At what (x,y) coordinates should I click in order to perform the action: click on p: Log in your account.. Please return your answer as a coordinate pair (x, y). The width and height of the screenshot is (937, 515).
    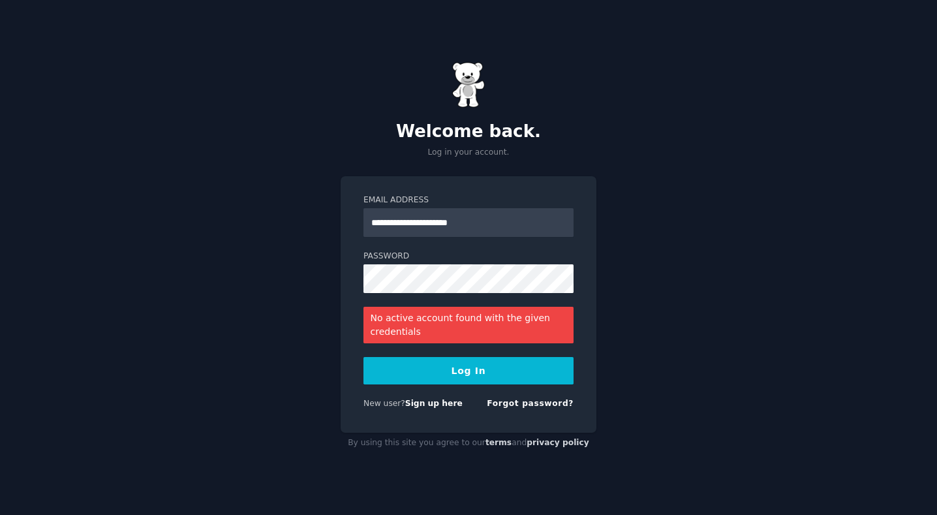
    Looking at the image, I should click on (468, 153).